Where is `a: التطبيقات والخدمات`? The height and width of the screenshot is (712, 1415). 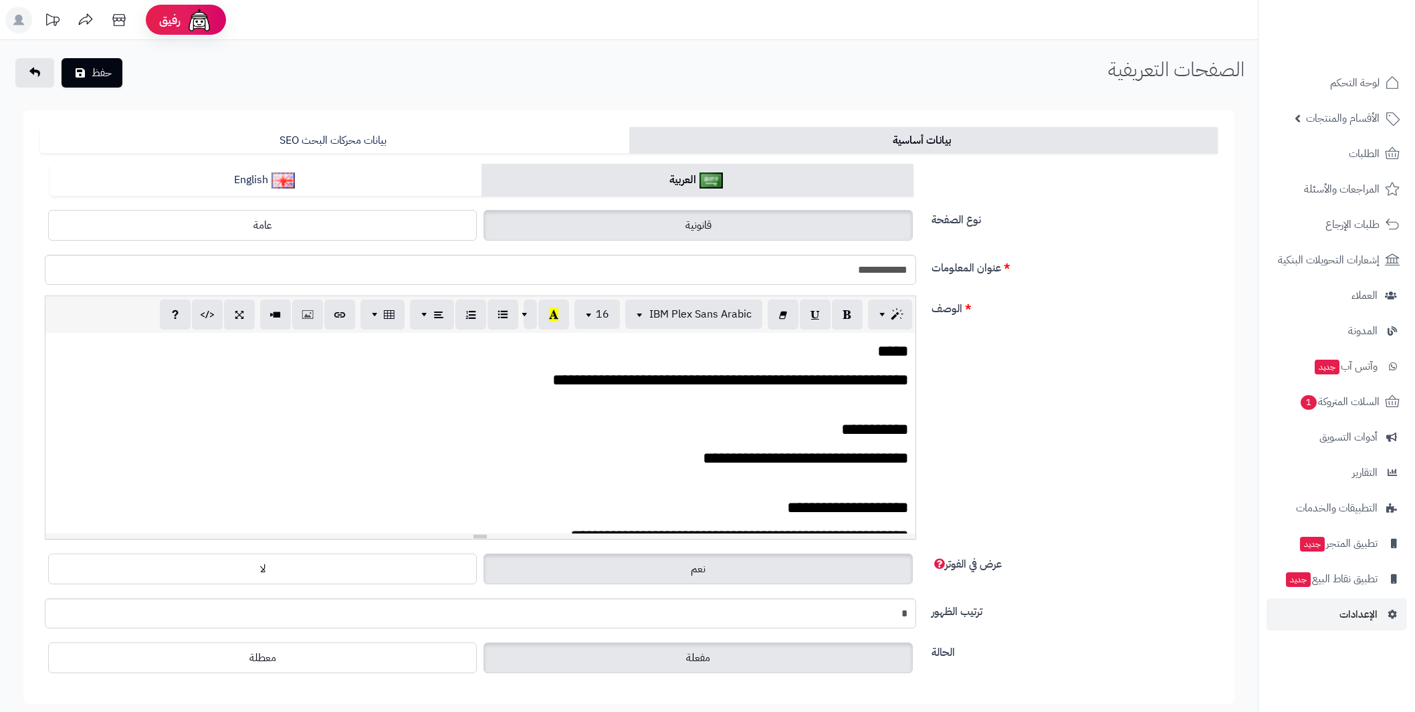
a: التطبيقات والخدمات is located at coordinates (1337, 508).